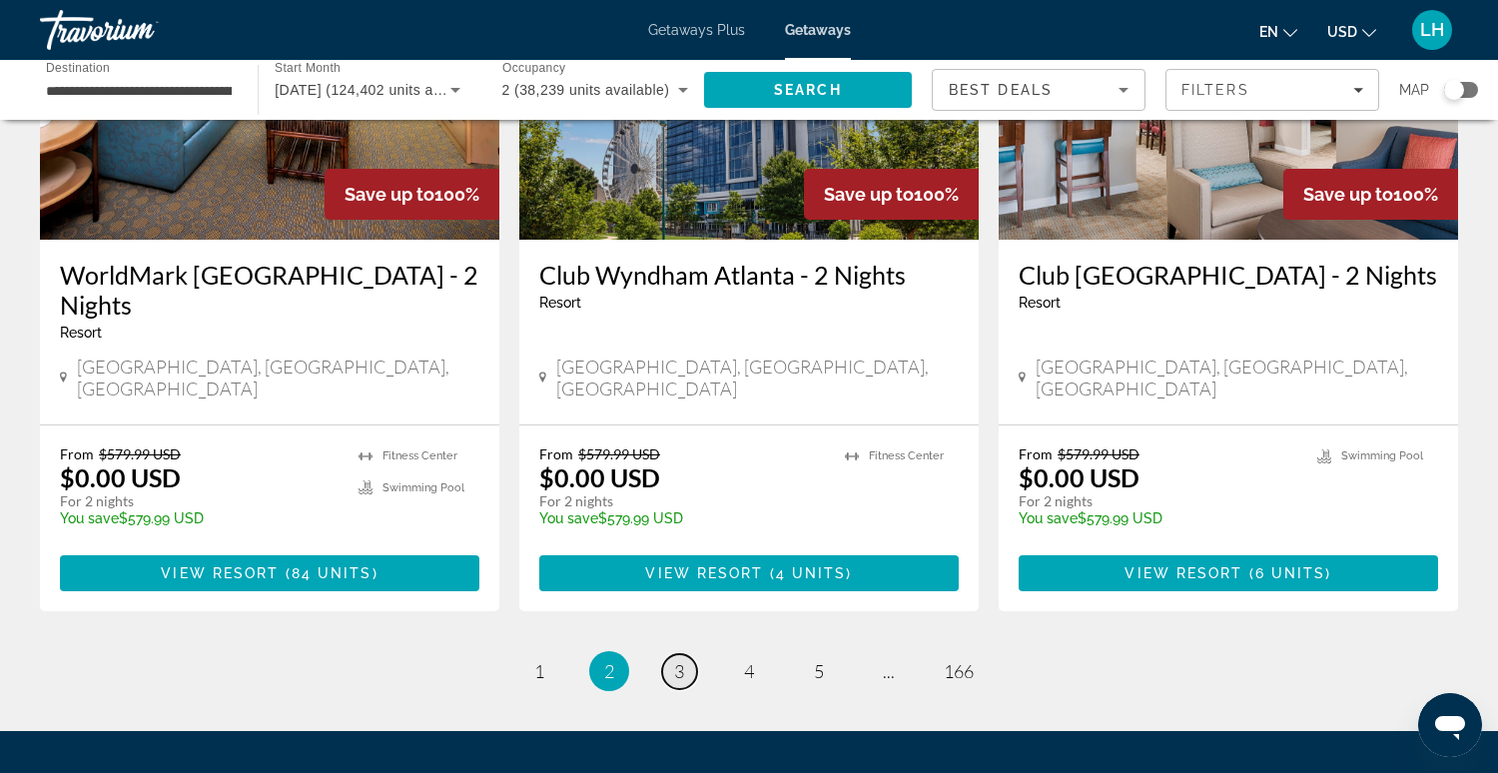 This screenshot has height=773, width=1498. What do you see at coordinates (818, 30) in the screenshot?
I see `a: Getaways` at bounding box center [818, 30].